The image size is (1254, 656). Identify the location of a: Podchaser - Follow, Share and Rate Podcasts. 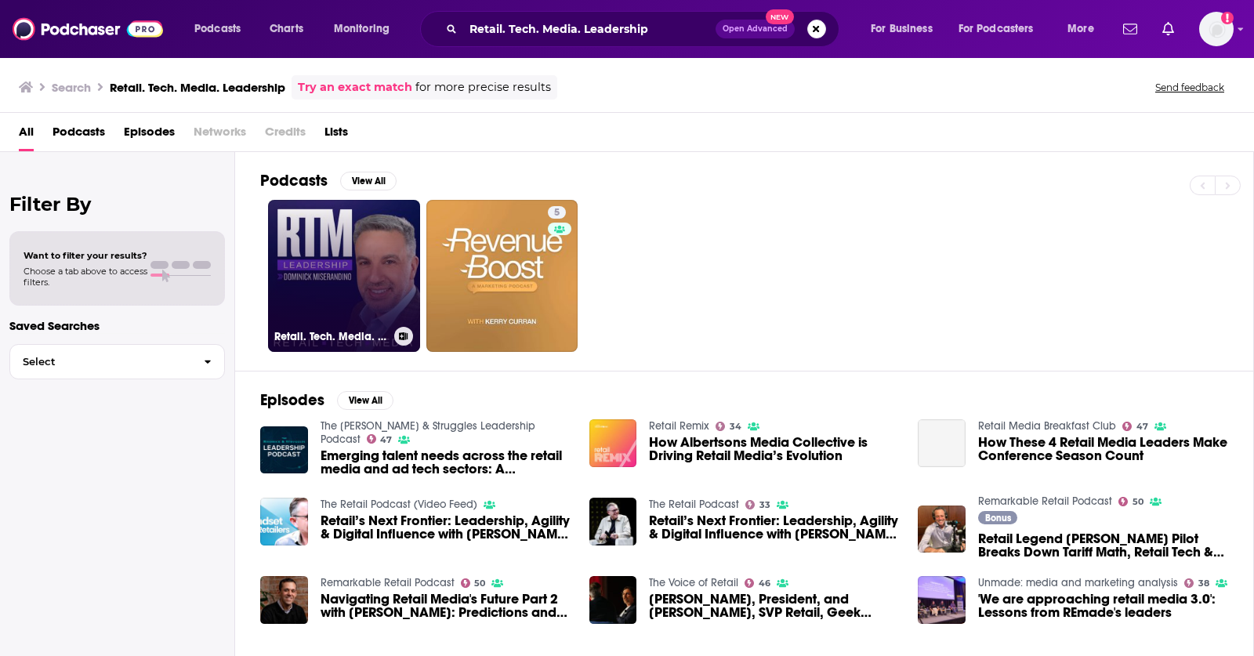
(88, 29).